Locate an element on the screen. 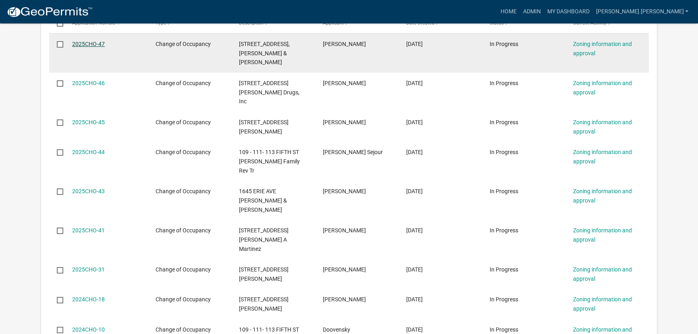  span: 1645 ERIE AVE Bazile, Theodore & Bazile, Roosevelt is located at coordinates (263, 200).